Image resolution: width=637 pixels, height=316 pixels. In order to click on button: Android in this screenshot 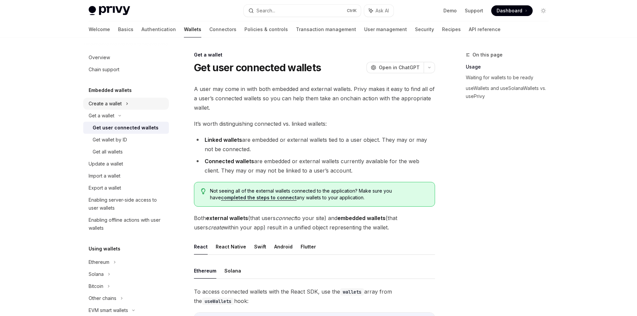, I will do `click(283, 246)`.